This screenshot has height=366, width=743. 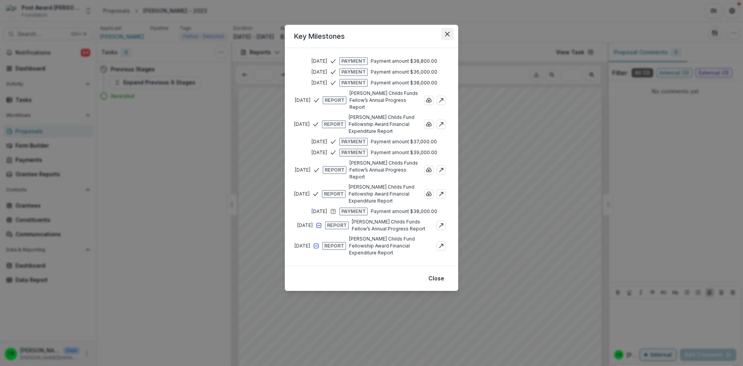 What do you see at coordinates (404, 61) in the screenshot?
I see `p: Payment amount $38,800.00` at bounding box center [404, 61].